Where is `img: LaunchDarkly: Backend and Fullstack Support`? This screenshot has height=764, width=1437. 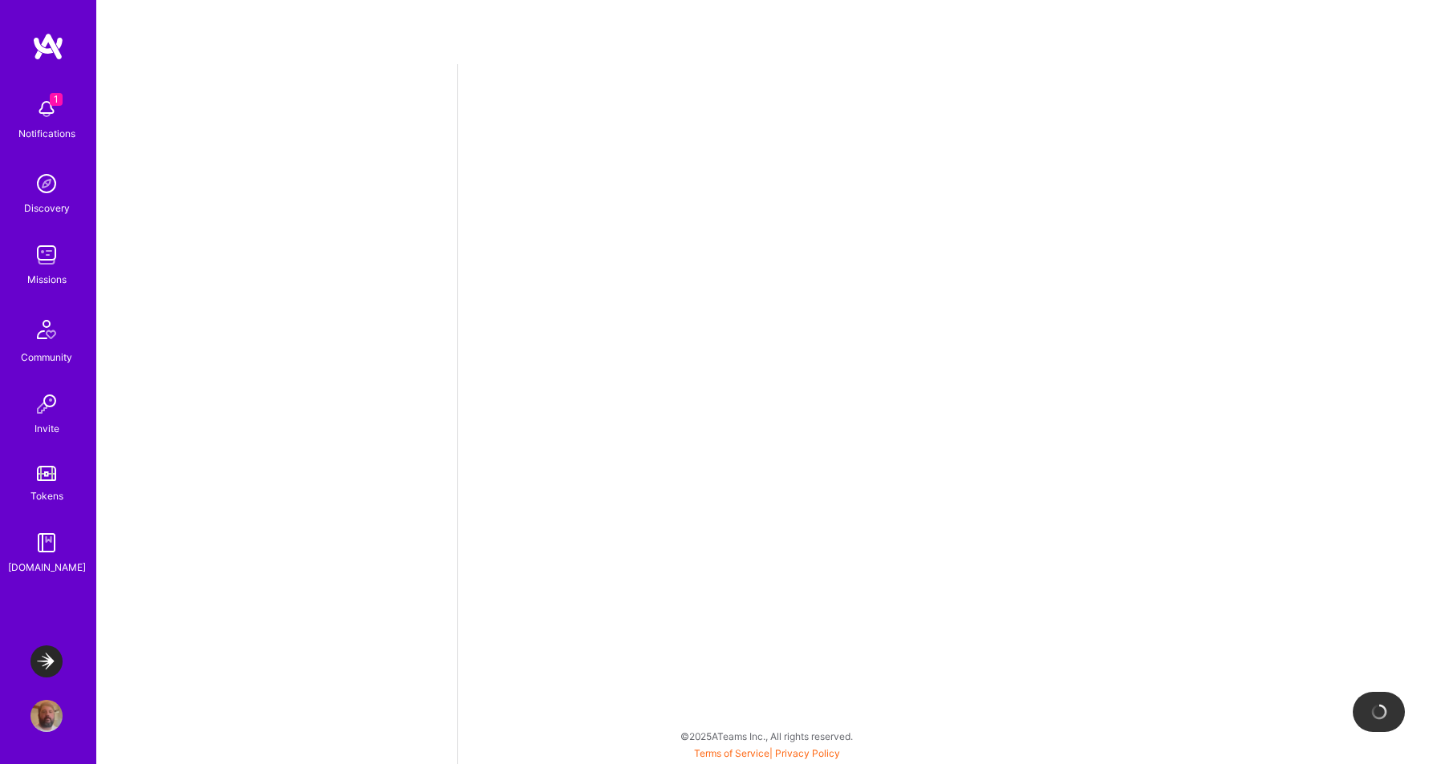
img: LaunchDarkly: Backend and Fullstack Support is located at coordinates (47, 662).